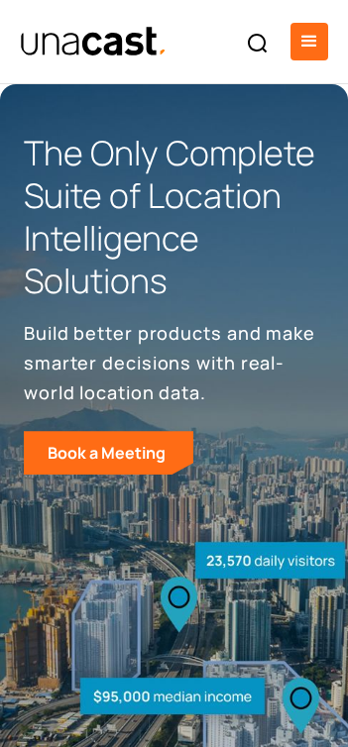  I want to click on div: menu, so click(309, 42).